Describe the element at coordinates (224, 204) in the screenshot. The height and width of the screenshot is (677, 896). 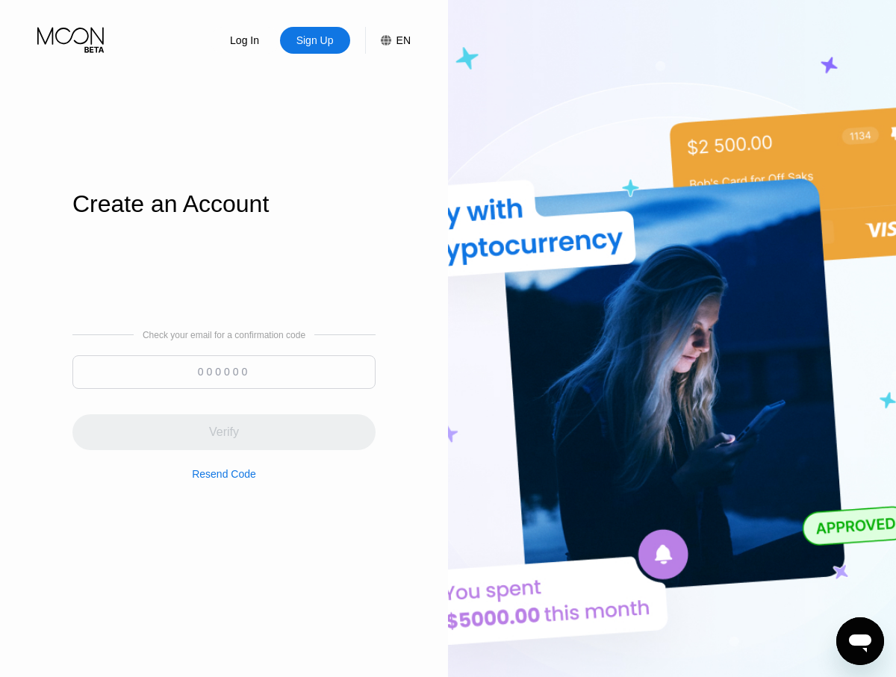
I see `div: Create an Account` at that location.